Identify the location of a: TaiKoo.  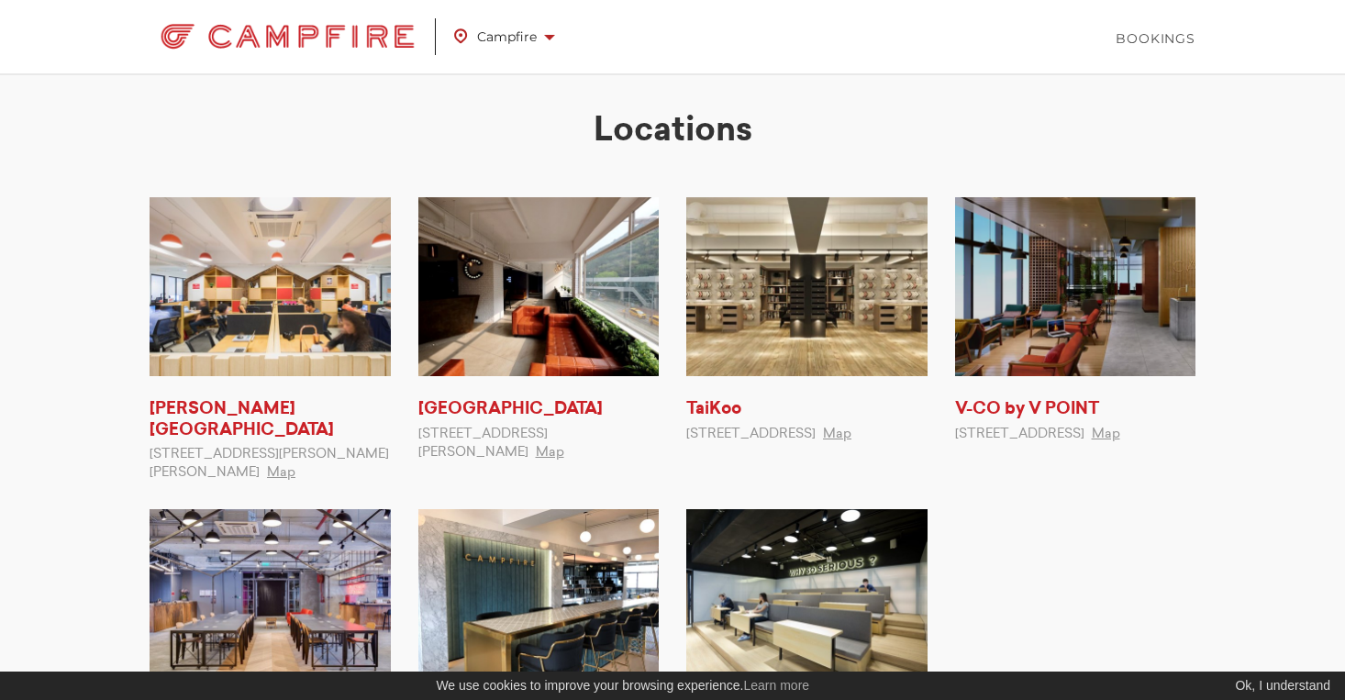
(714, 409).